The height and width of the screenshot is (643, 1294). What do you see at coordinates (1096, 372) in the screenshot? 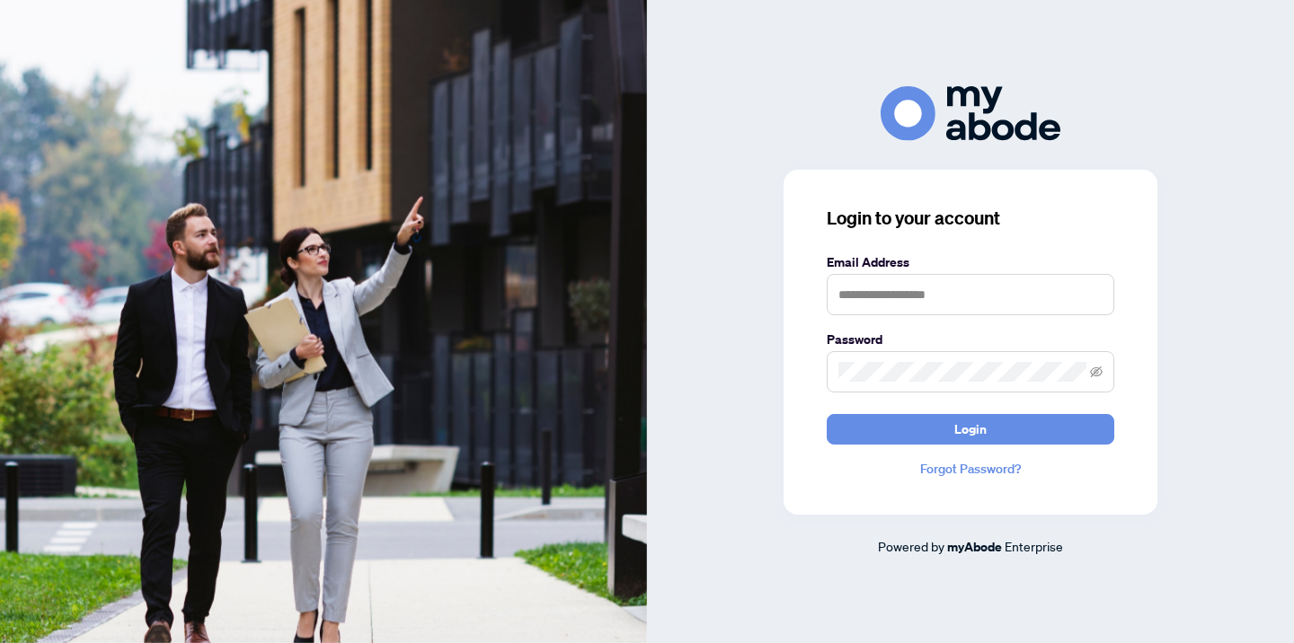
I see `span: eye-invisible` at bounding box center [1096, 372].